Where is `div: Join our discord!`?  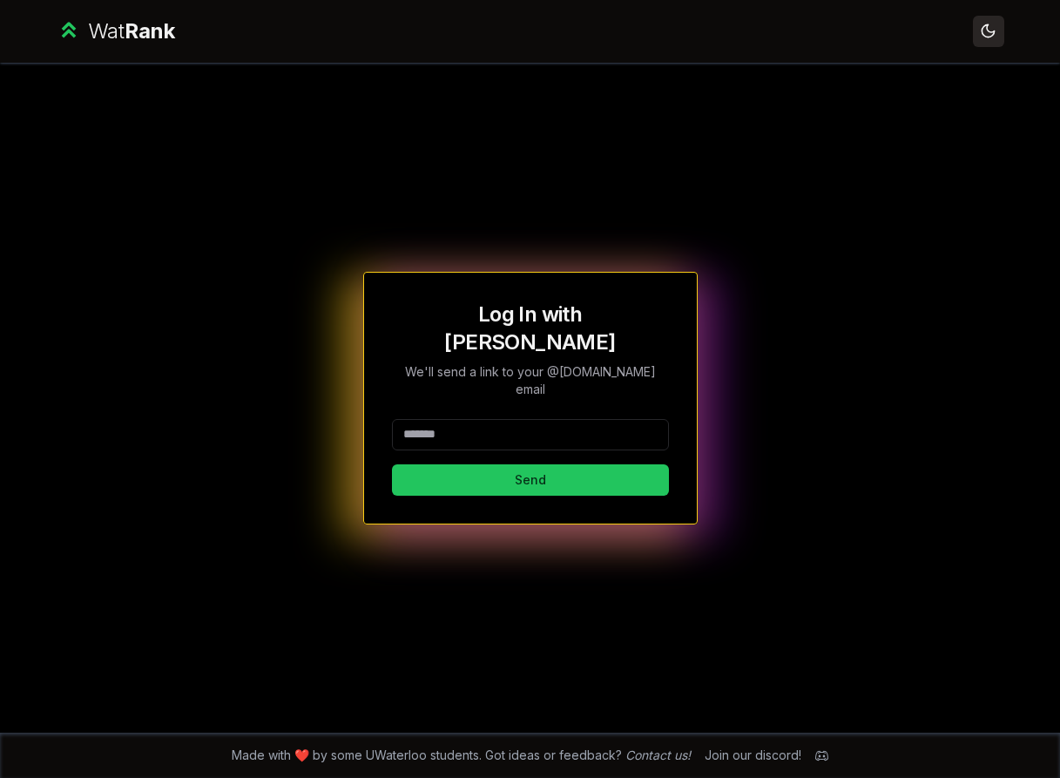
div: Join our discord! is located at coordinates (752, 755).